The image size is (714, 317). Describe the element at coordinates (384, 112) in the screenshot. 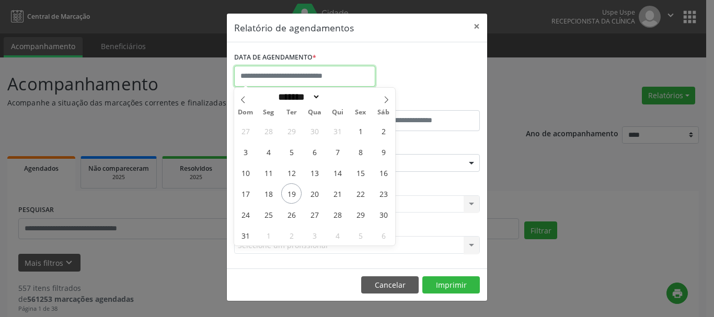

I see `span: Sáb` at that location.